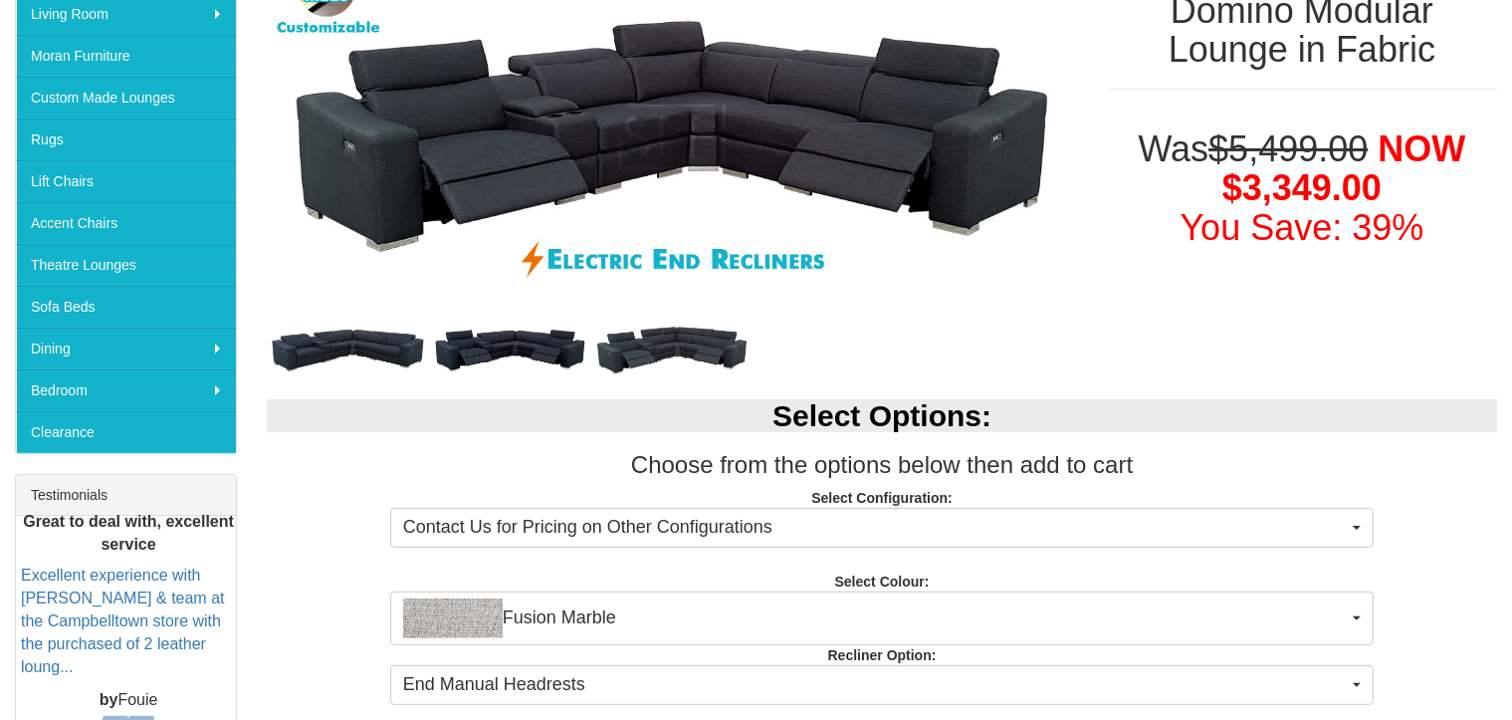  What do you see at coordinates (876, 618) in the screenshot?
I see `span: Fusion Marble` at bounding box center [876, 618].